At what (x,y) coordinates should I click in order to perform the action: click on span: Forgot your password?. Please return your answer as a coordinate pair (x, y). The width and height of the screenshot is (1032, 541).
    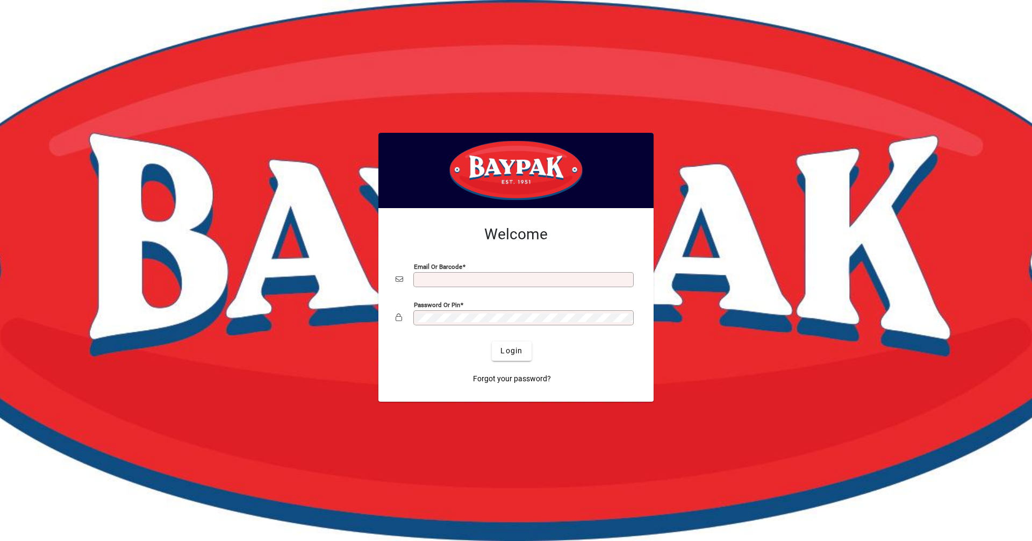
    Looking at the image, I should click on (512, 378).